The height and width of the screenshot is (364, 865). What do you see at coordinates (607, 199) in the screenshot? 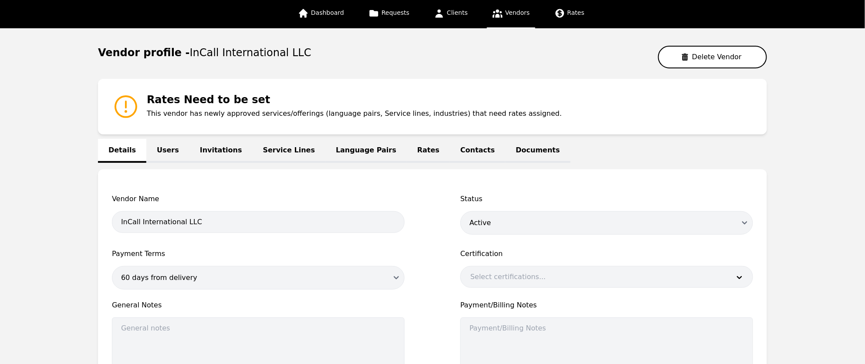
I see `span: Status` at bounding box center [607, 199].